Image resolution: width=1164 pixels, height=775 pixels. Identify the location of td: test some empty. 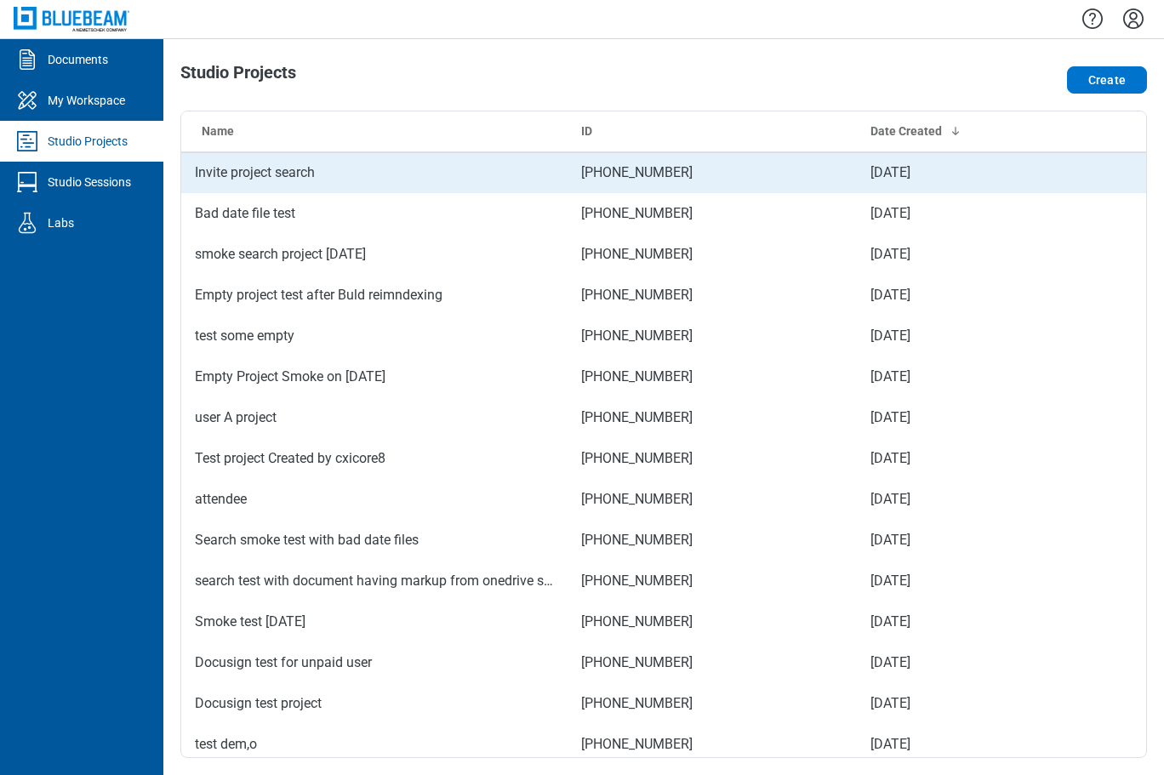
(374, 336).